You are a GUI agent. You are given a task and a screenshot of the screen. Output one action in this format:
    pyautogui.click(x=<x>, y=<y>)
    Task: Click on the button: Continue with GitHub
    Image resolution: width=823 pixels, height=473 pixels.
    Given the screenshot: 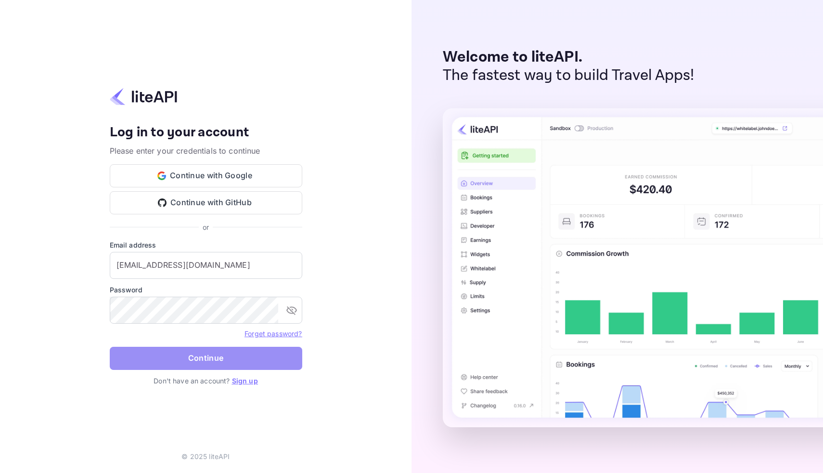 What is the action you would take?
    pyautogui.click(x=206, y=203)
    